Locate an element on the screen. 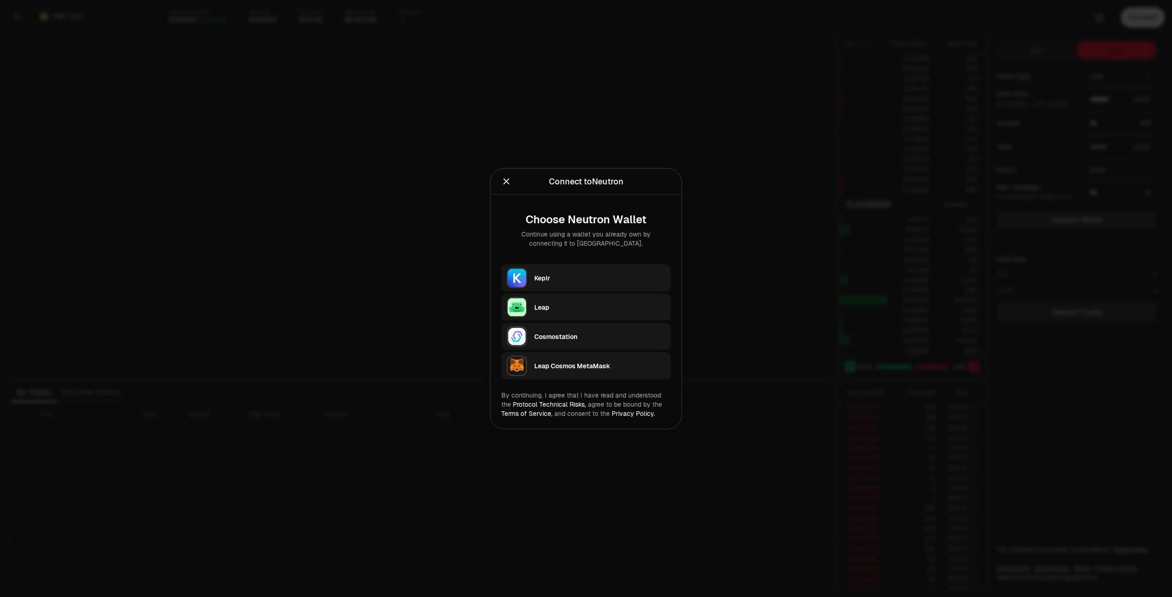  div: Connect to Neutron is located at coordinates (586, 181).